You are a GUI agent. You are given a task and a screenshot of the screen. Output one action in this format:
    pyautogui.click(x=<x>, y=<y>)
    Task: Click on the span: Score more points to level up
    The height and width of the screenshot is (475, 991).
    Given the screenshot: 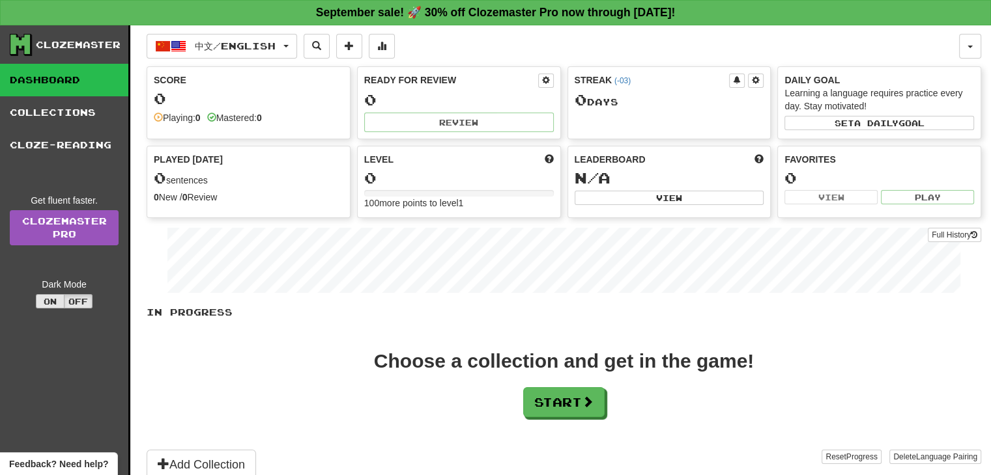 What is the action you would take?
    pyautogui.click(x=549, y=160)
    